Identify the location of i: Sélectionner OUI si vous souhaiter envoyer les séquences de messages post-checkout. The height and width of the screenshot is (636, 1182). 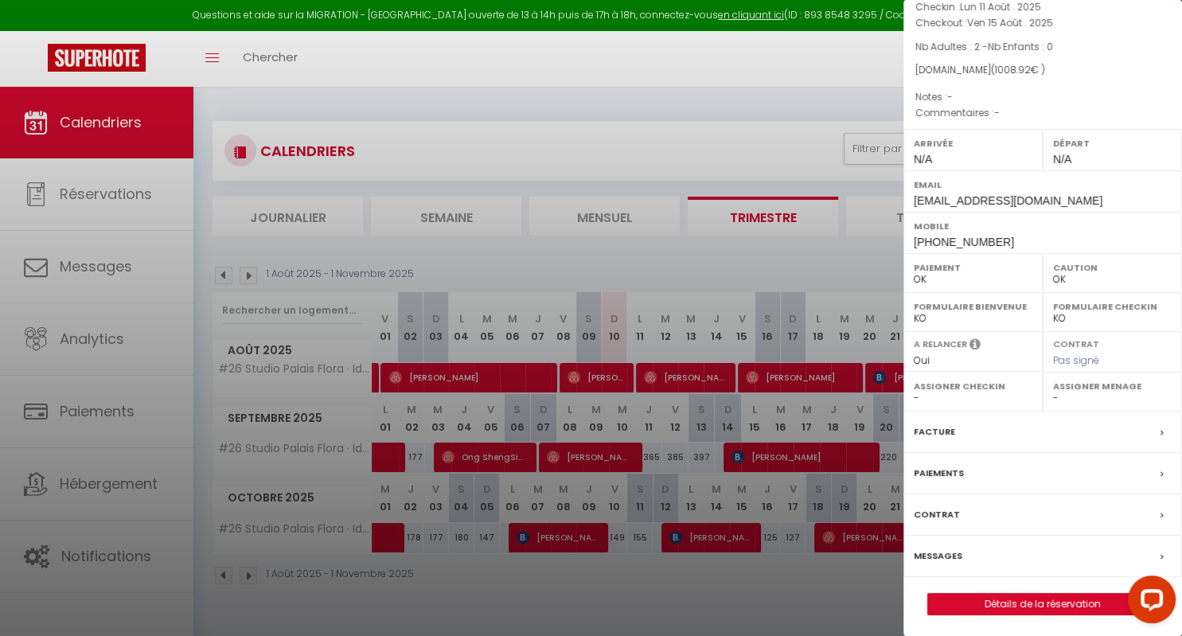
(975, 346).